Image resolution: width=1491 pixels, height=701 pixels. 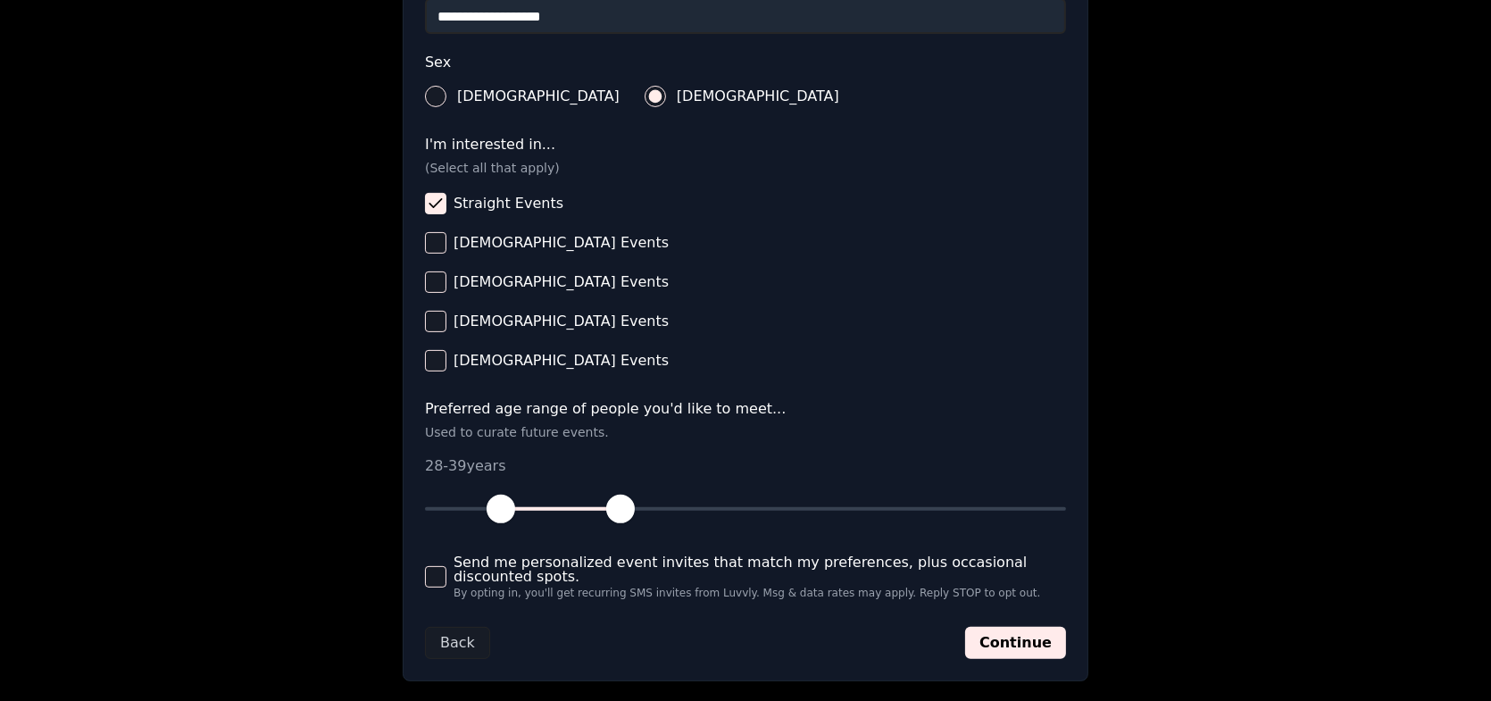 What do you see at coordinates (1015, 643) in the screenshot?
I see `button: Continue` at bounding box center [1015, 643].